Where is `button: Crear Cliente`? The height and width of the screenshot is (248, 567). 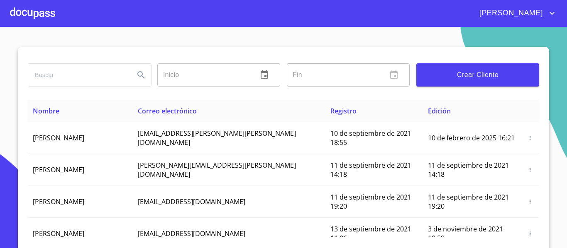
button: Crear Cliente is located at coordinates (477, 75).